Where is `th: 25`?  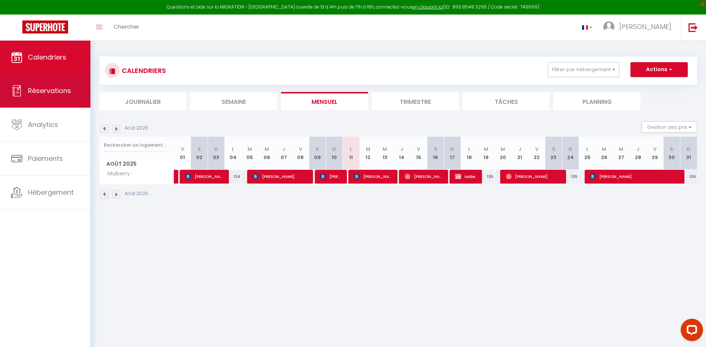 th: 25 is located at coordinates (587, 153).